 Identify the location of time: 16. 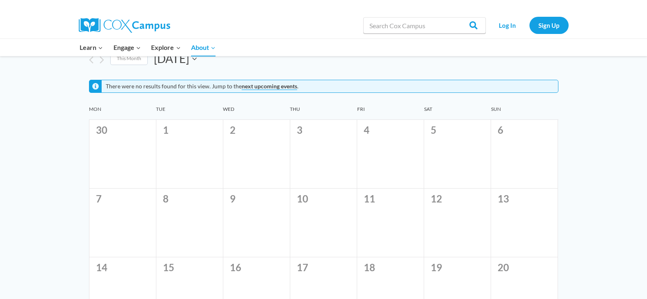
(236, 267).